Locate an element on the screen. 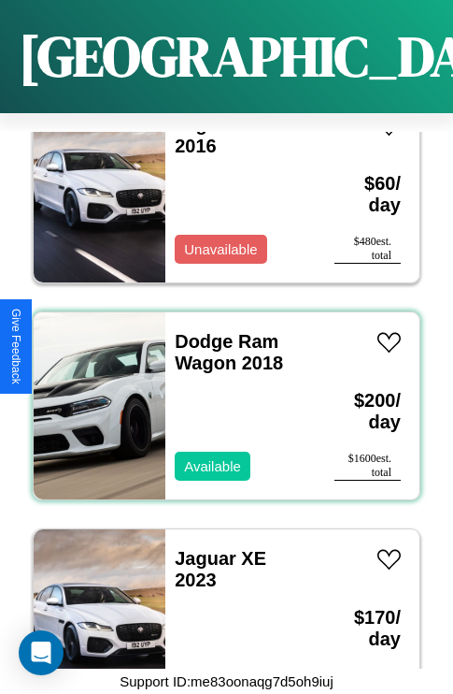  h3: $ 170 / day is located at coordinates (367, 628).